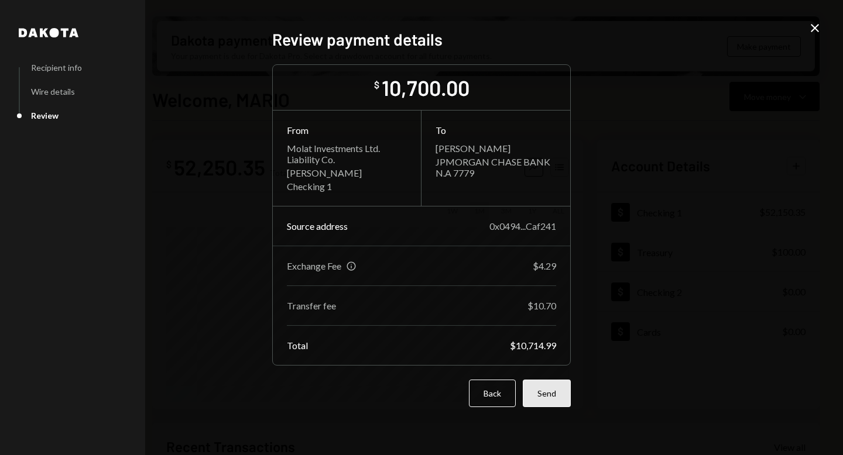  I want to click on div: $10,714.99, so click(533, 345).